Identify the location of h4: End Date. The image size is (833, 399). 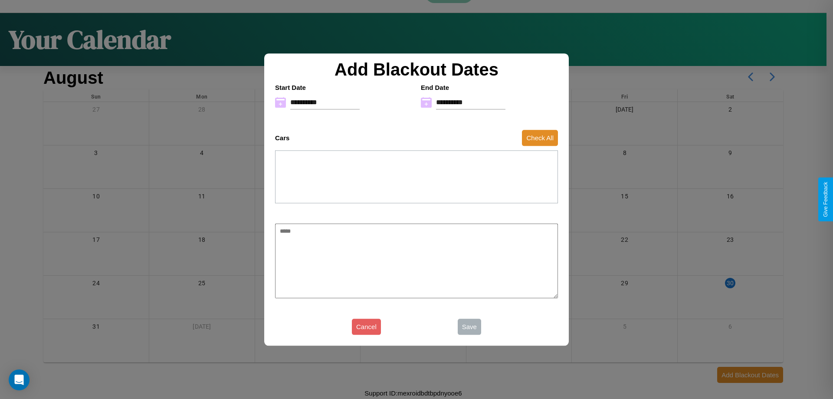
(490, 87).